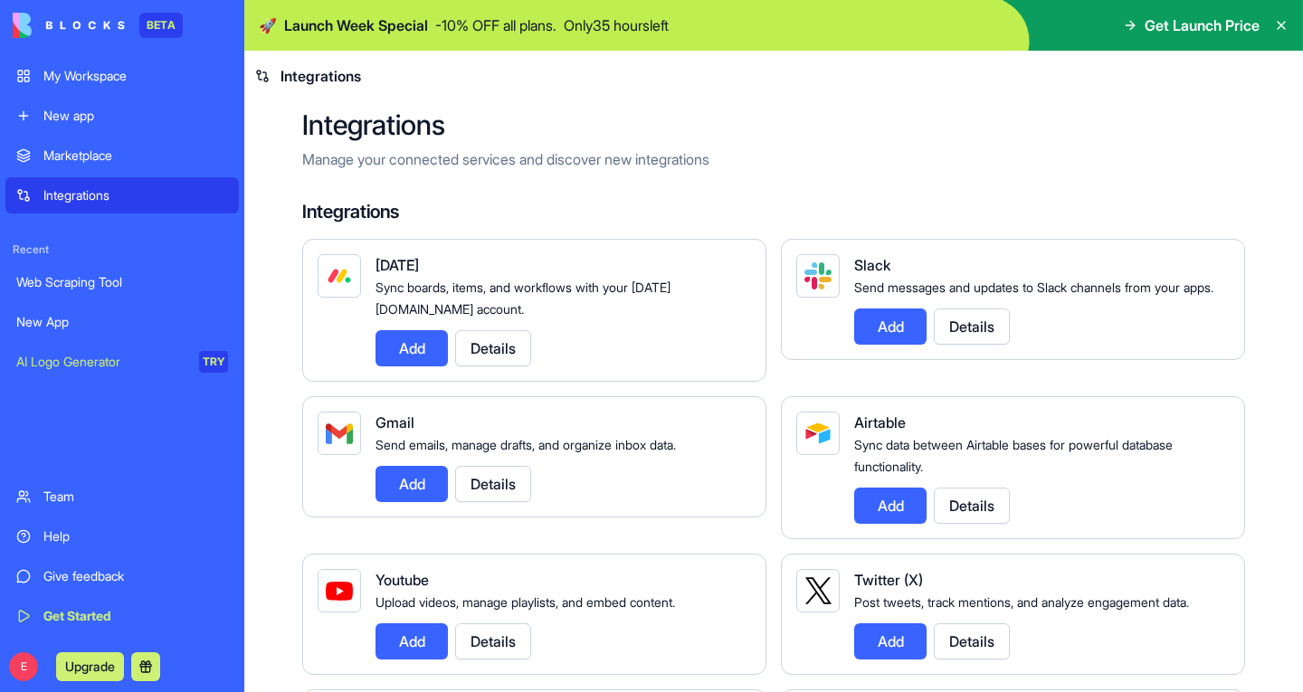  I want to click on img: logo, so click(69, 25).